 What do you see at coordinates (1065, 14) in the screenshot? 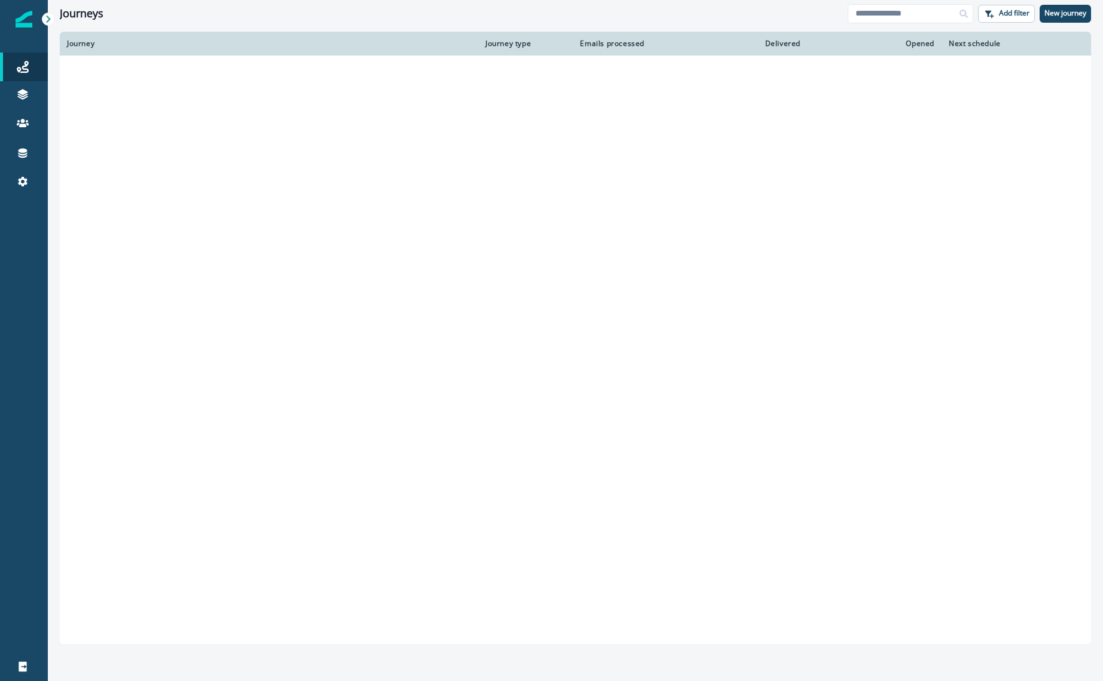
I see `button: New journey` at bounding box center [1065, 14].